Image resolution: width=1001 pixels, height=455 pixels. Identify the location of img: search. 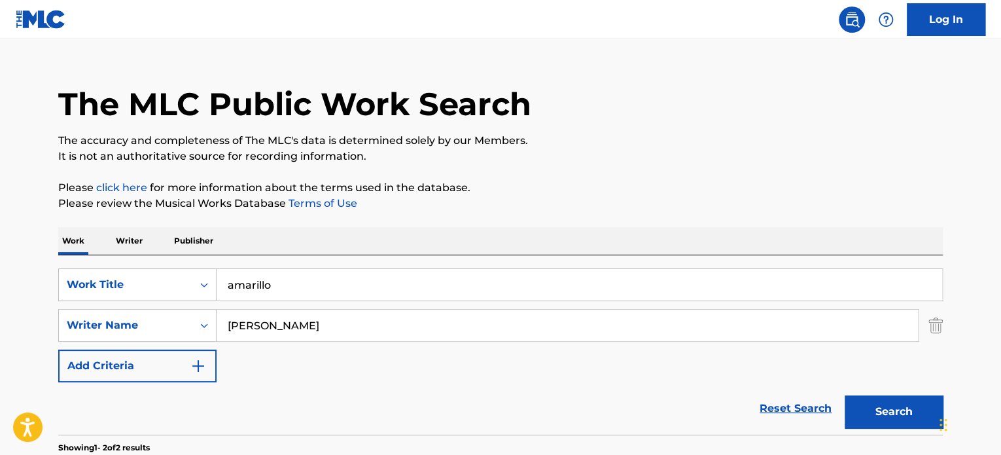
(852, 20).